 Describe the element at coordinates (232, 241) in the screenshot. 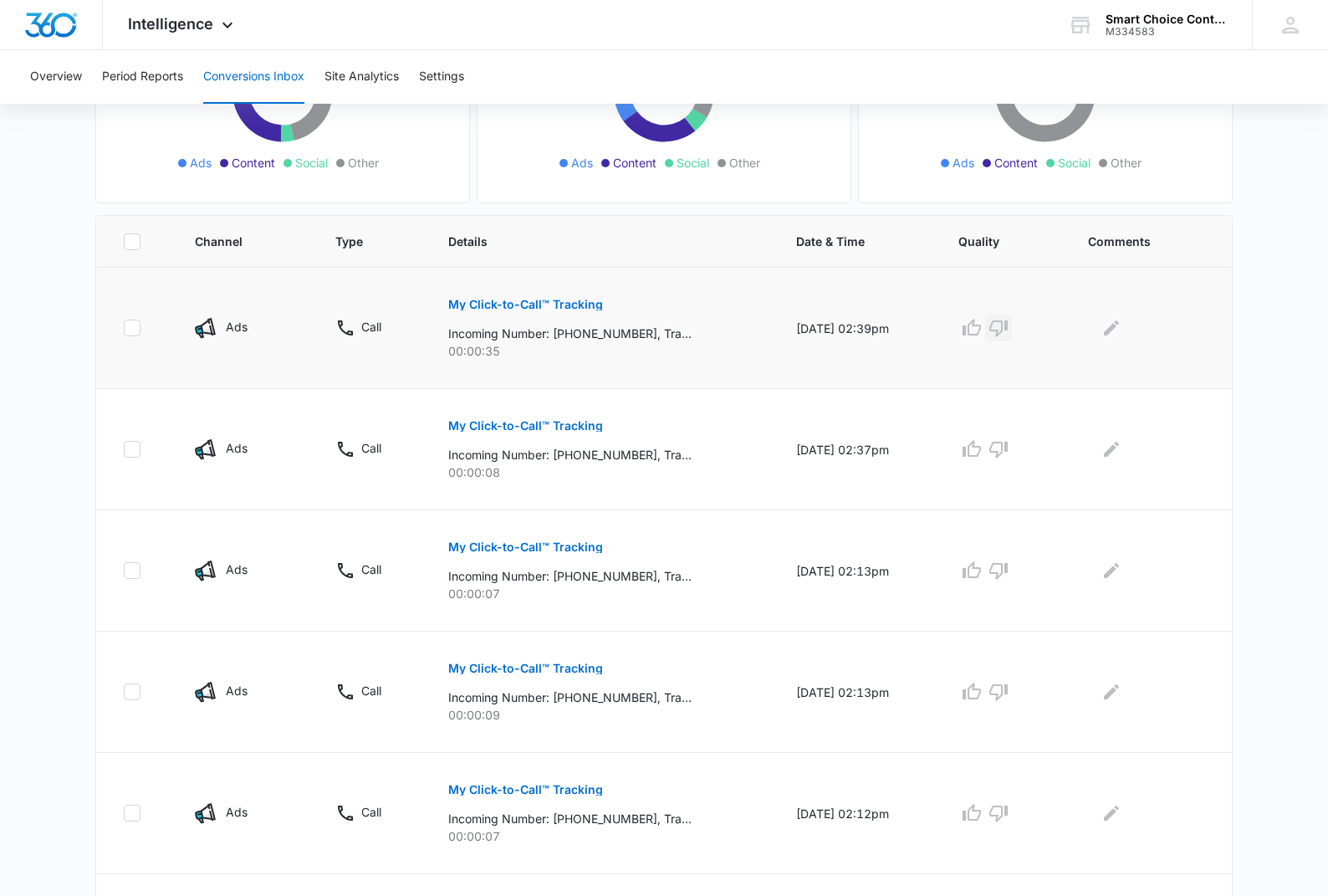

I see `span: Channel` at that location.